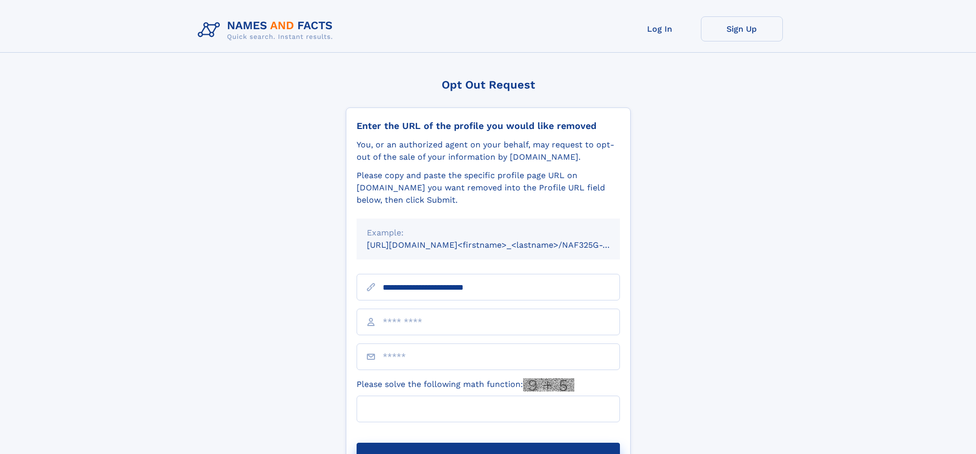  Describe the element at coordinates (267, 30) in the screenshot. I see `img: Logo Names and Facts` at that location.